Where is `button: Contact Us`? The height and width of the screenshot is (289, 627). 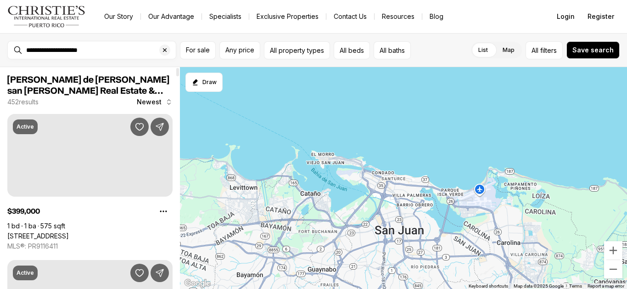
button: Contact Us is located at coordinates (350, 17).